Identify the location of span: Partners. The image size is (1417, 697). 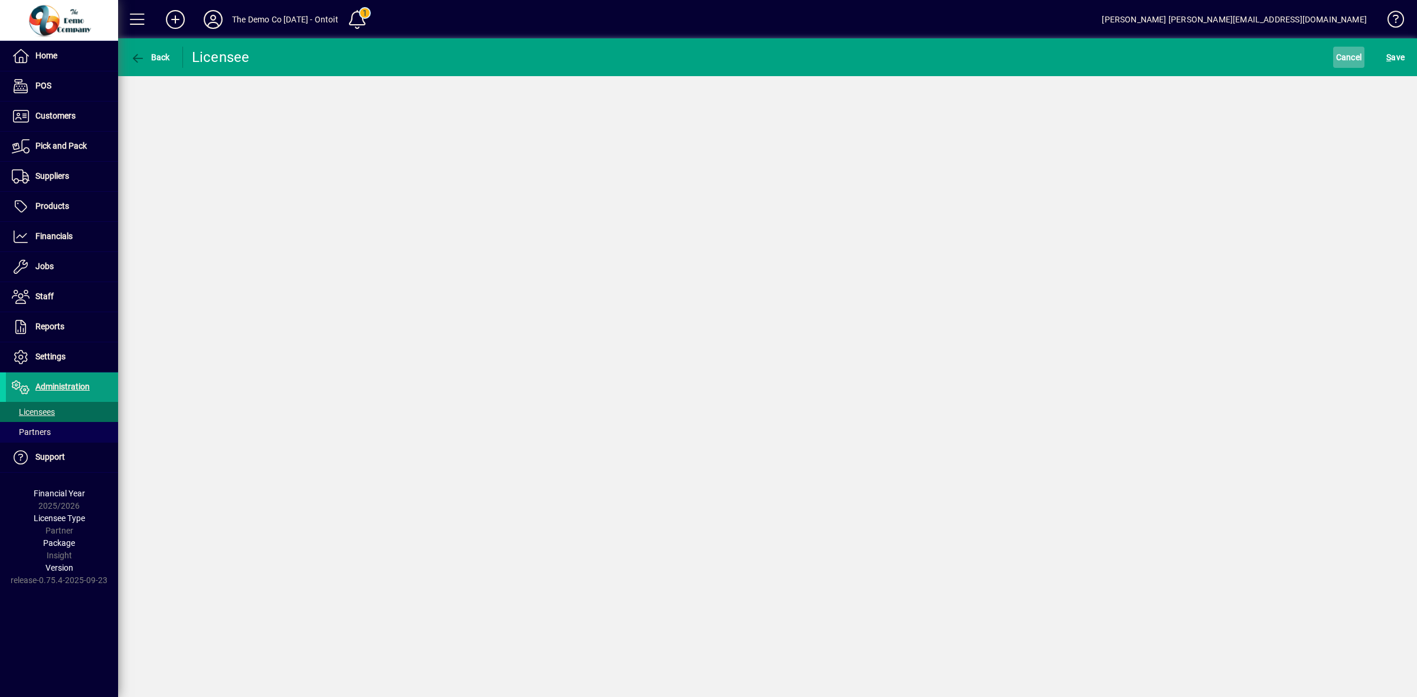
(31, 432).